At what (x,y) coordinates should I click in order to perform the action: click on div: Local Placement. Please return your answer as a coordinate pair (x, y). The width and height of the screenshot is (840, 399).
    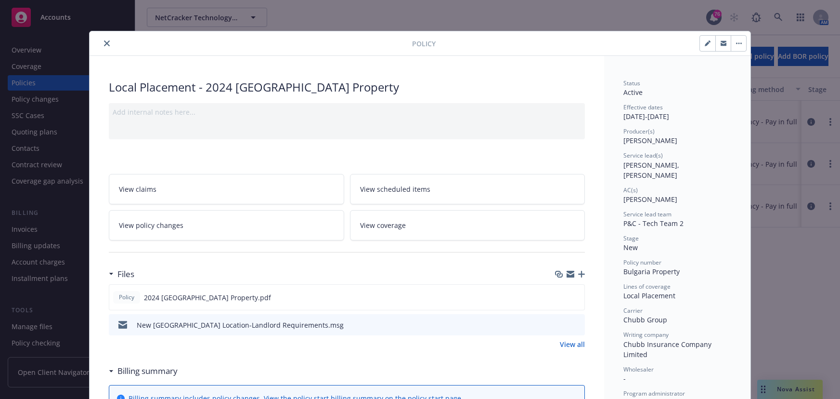
    Looking at the image, I should click on (677, 295).